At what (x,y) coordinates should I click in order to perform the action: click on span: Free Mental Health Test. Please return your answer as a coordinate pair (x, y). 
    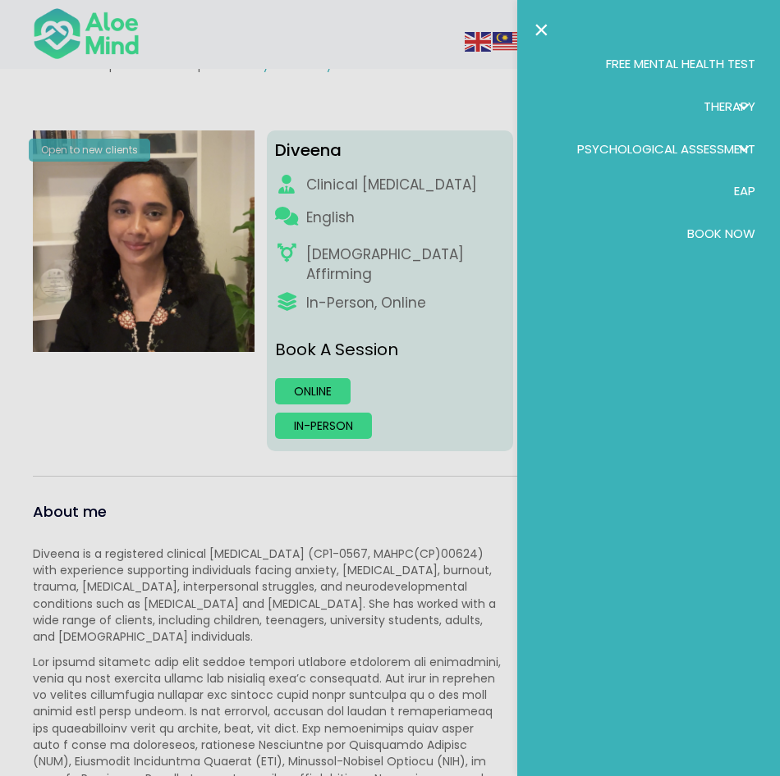
    Looking at the image, I should click on (680, 63).